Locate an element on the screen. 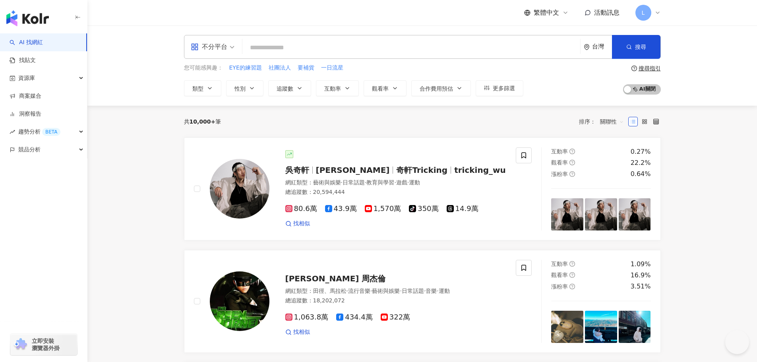 The width and height of the screenshot is (757, 362). span: 田徑、馬拉松 is located at coordinates (330, 291).